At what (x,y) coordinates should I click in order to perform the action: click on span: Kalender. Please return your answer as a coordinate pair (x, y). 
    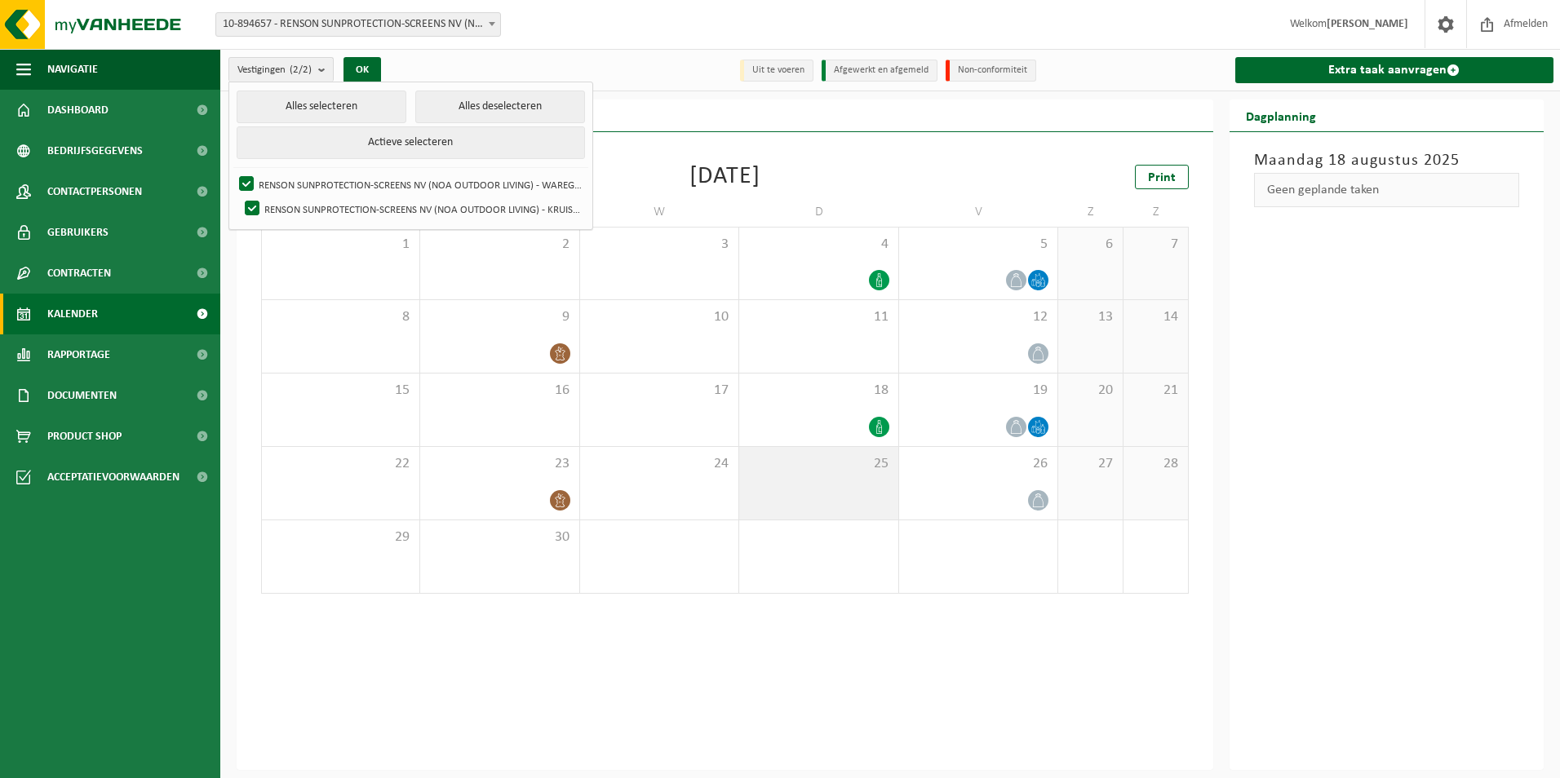
    Looking at the image, I should click on (73, 314).